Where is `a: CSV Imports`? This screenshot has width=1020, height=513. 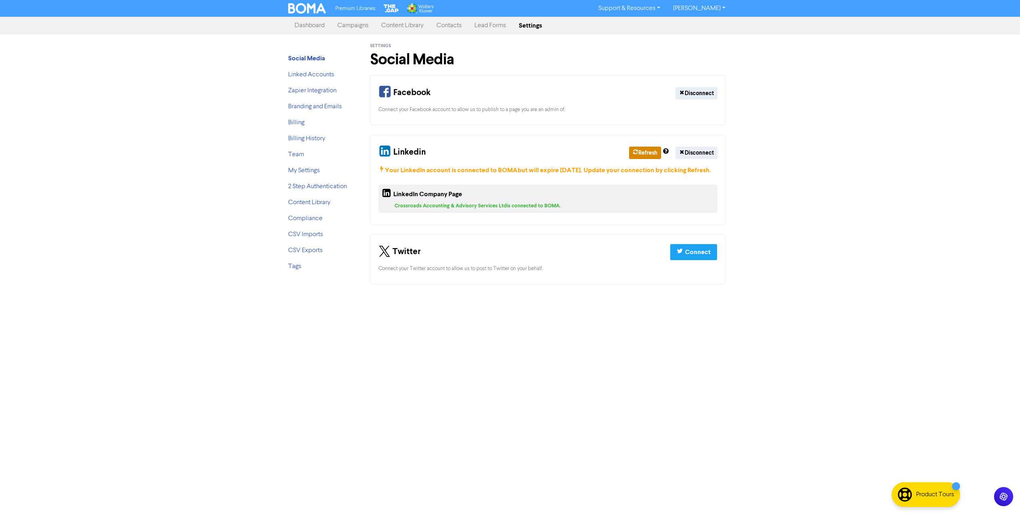 a: CSV Imports is located at coordinates (305, 235).